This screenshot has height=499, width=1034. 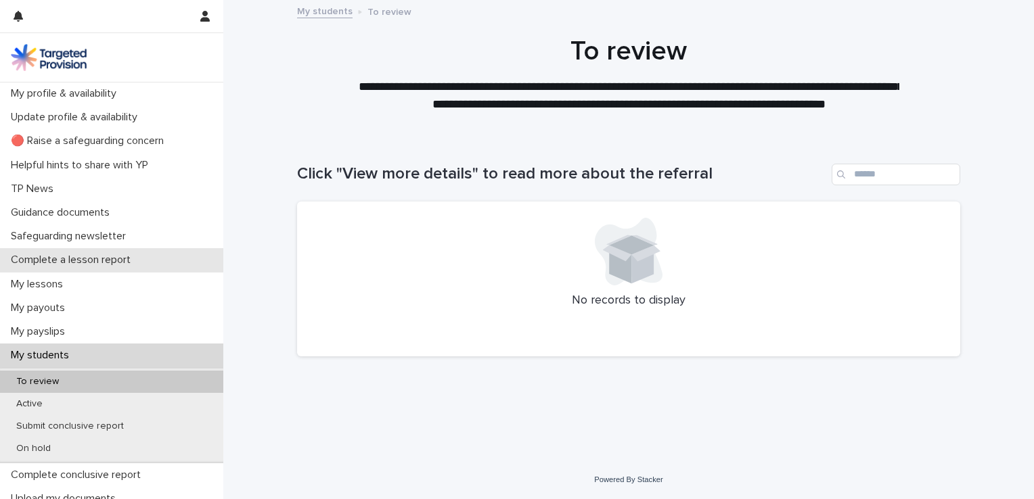 What do you see at coordinates (628, 301) in the screenshot?
I see `p: No records to display` at bounding box center [628, 301].